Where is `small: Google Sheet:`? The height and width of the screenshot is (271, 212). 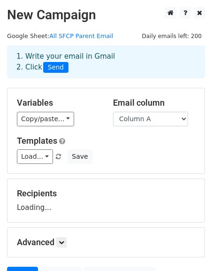 small: Google Sheet: is located at coordinates (60, 36).